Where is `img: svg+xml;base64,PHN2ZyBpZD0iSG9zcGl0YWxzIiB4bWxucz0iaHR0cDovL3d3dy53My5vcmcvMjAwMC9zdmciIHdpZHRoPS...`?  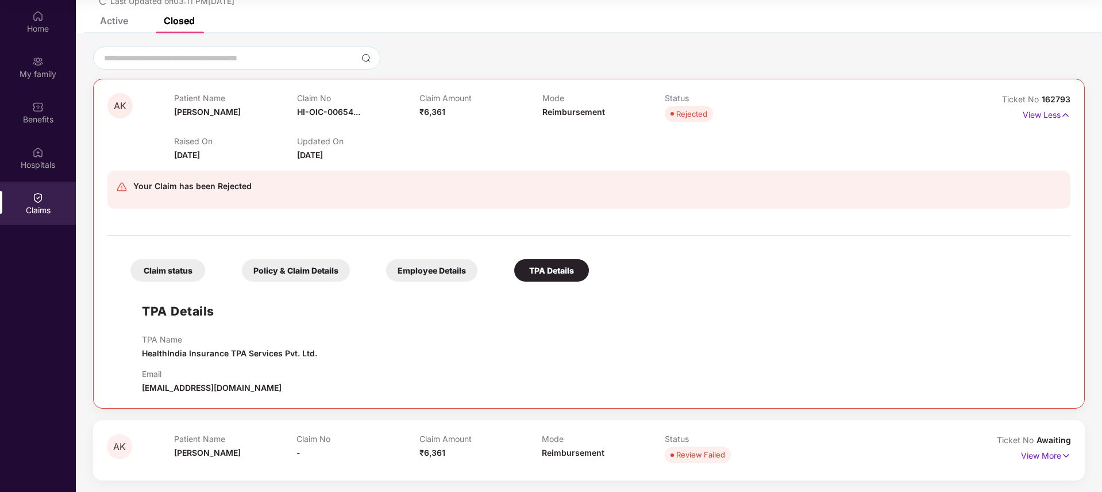
img: svg+xml;base64,PHN2ZyBpZD0iSG9zcGl0YWxzIiB4bWxucz0iaHR0cDovL3d3dy53My5vcmcvMjAwMC9zdmciIHdpZHRoPS... is located at coordinates (38, 152).